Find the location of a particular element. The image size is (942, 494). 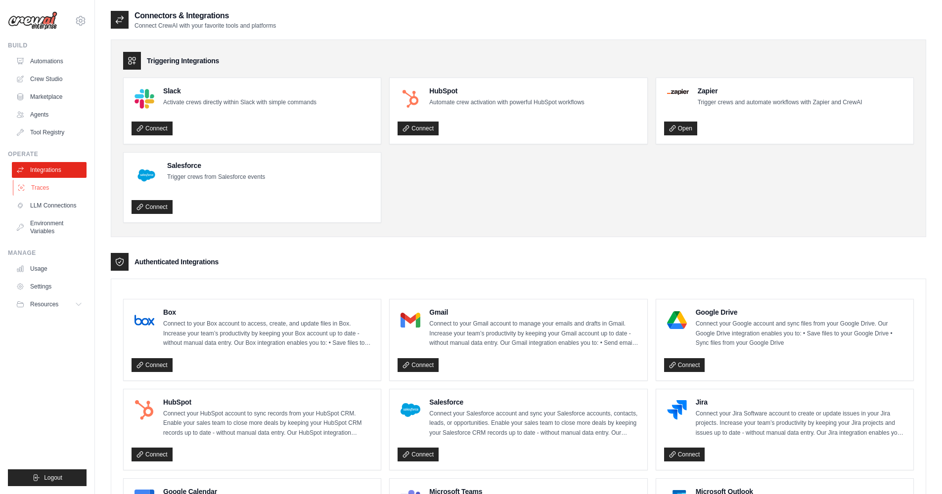

img: Slack Logo is located at coordinates (144, 99).